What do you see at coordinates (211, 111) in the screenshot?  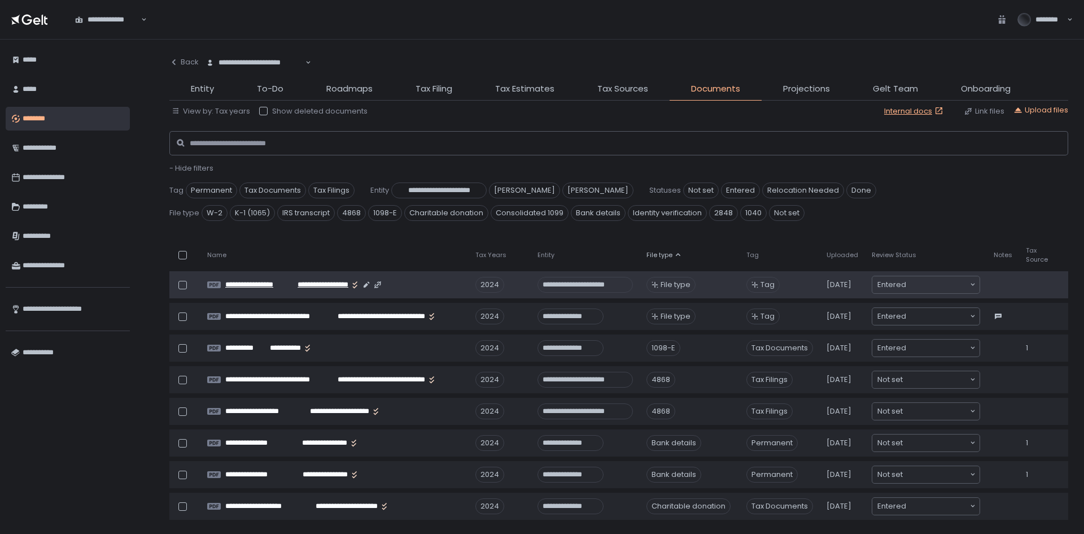 I see `div: View by: Tax years` at bounding box center [211, 111].